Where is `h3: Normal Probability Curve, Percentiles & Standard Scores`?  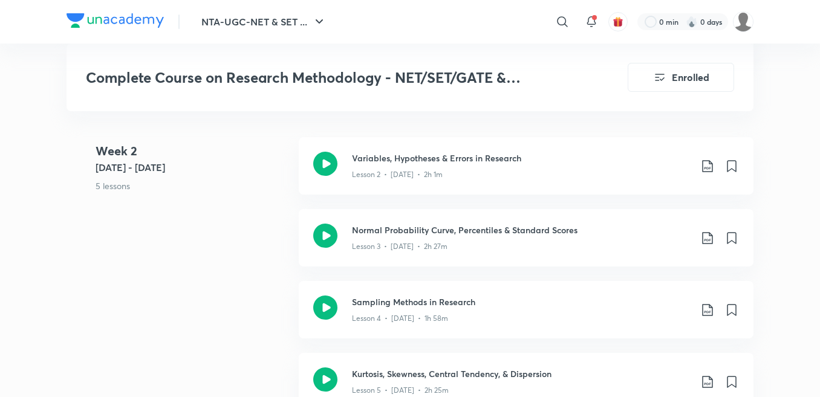
h3: Normal Probability Curve, Percentiles & Standard Scores is located at coordinates (521, 230).